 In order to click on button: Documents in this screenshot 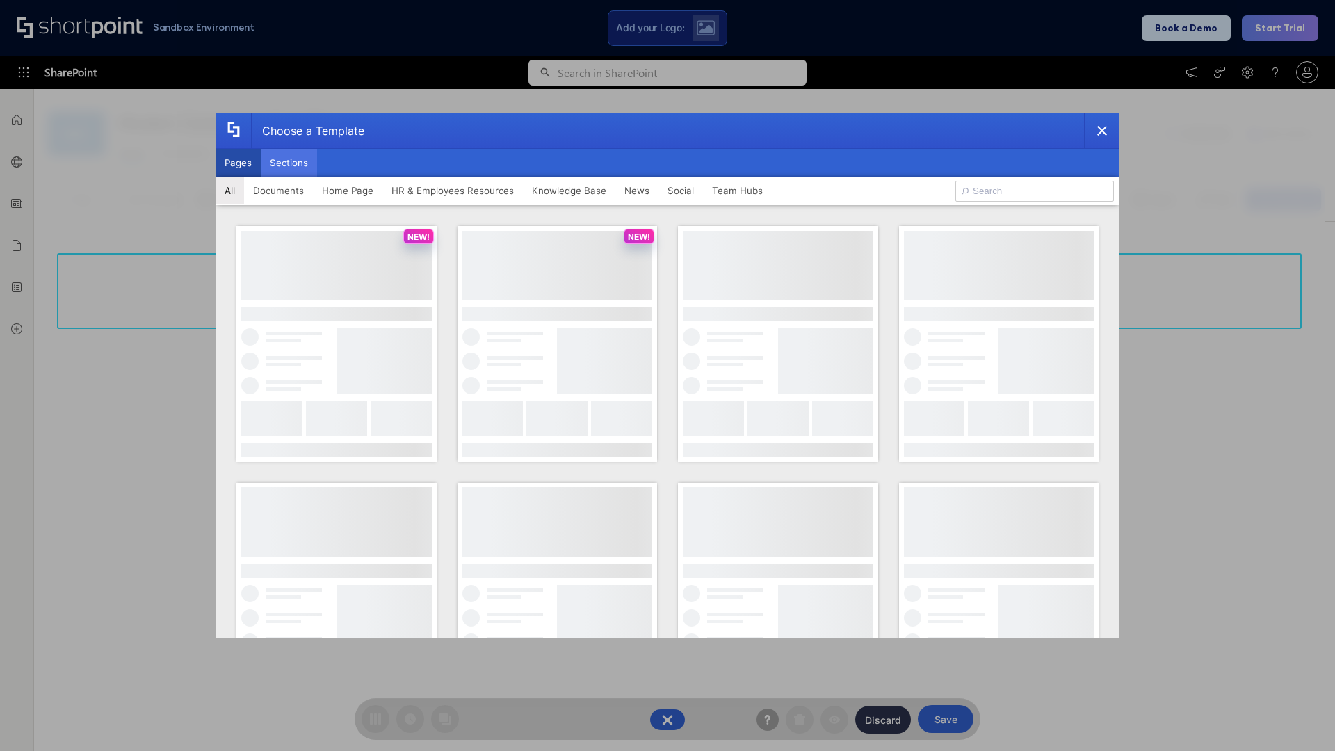, I will do `click(278, 191)`.